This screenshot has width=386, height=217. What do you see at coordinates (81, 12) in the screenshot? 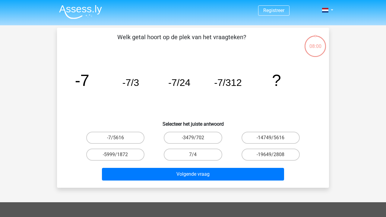
I see `img: Assessly` at bounding box center [81, 12].